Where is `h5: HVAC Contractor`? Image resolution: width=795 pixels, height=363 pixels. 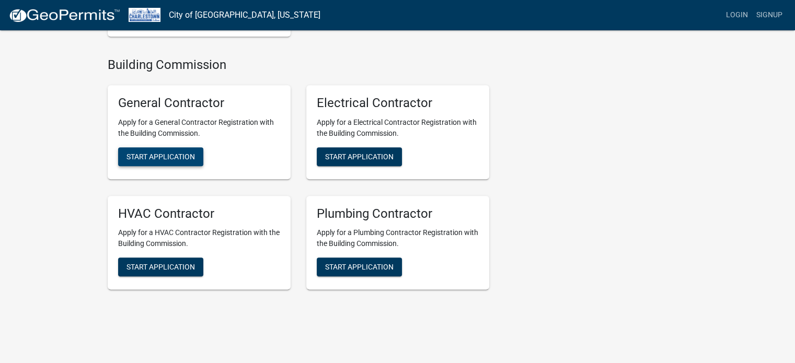 h5: HVAC Contractor is located at coordinates (199, 214).